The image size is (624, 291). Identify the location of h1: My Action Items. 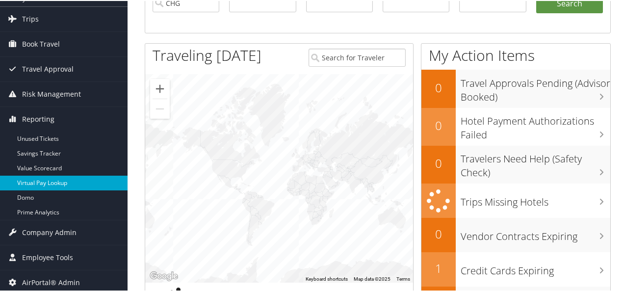
(515, 54).